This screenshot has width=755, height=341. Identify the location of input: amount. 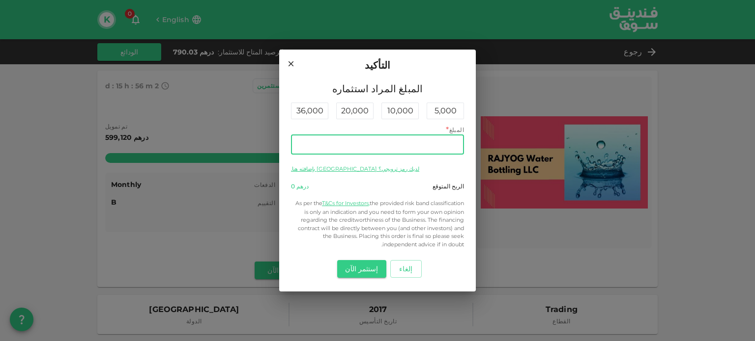
(377, 145).